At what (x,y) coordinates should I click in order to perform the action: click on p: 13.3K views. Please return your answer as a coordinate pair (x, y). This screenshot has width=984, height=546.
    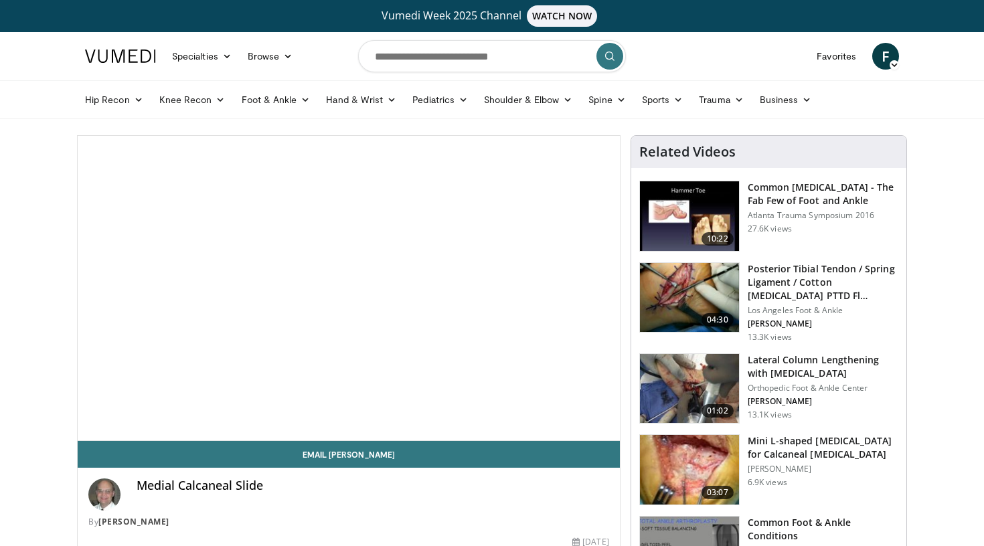
    Looking at the image, I should click on (770, 338).